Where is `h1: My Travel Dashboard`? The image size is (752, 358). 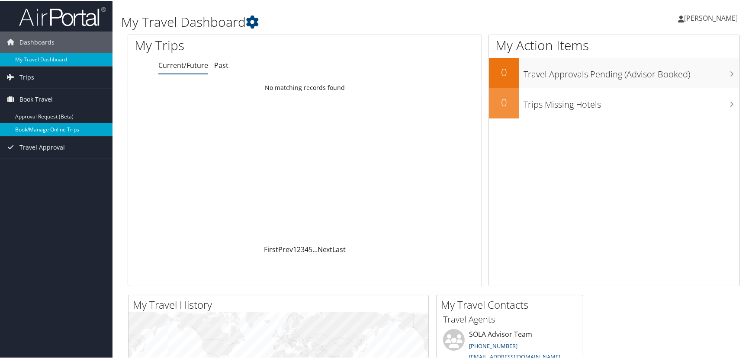 h1: My Travel Dashboard is located at coordinates (329, 21).